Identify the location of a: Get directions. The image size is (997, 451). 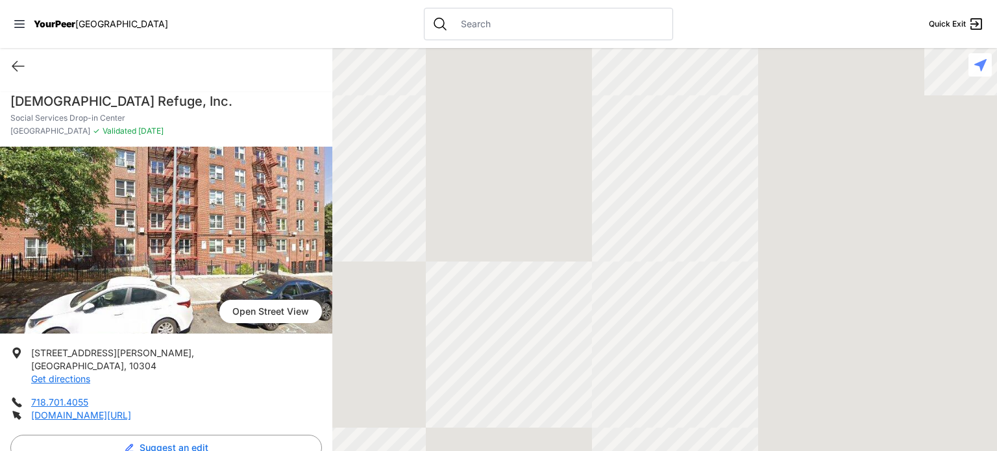
(60, 379).